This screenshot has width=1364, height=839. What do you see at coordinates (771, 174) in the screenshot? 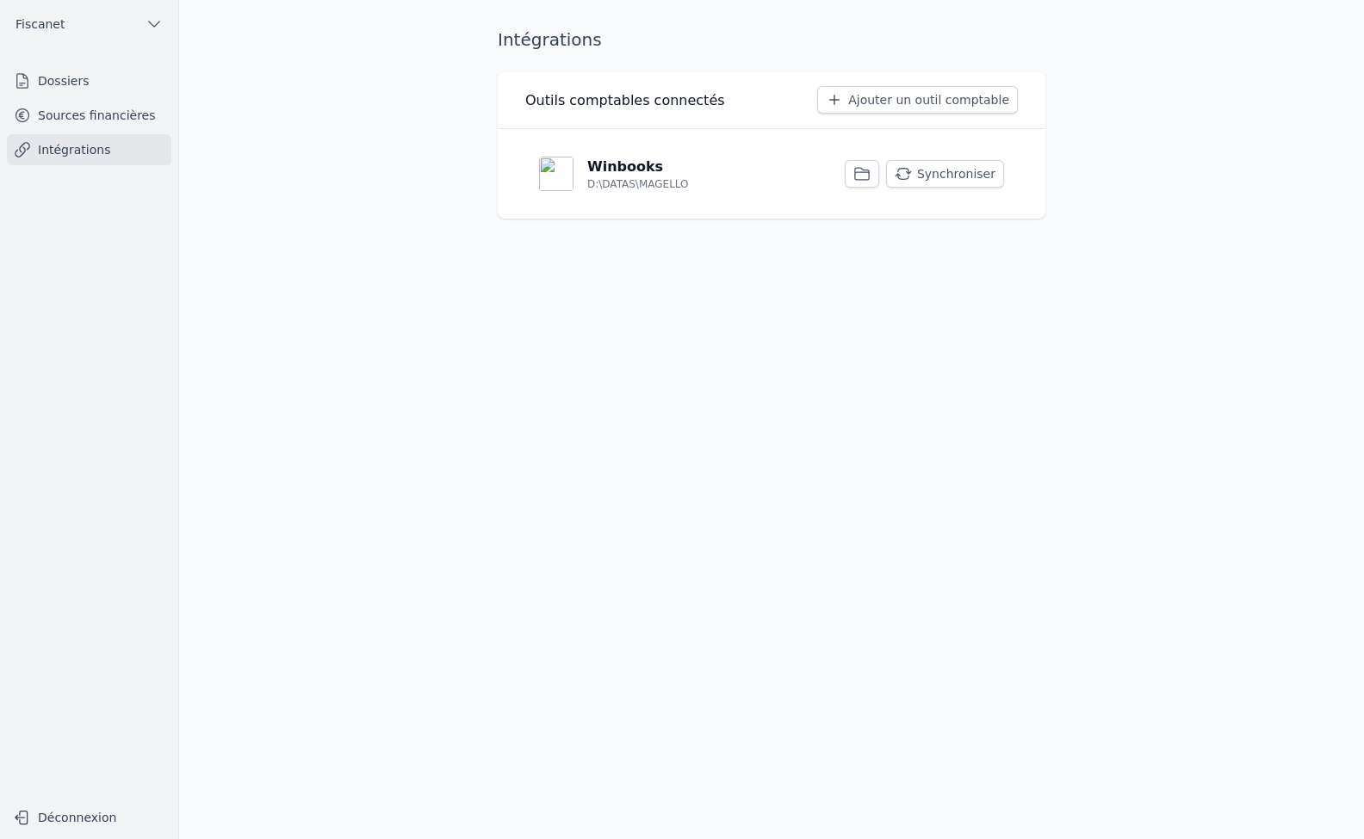
I see `a: Winbooks D:\DATAS\MAGELLO Synchroniser` at bounding box center [771, 174].